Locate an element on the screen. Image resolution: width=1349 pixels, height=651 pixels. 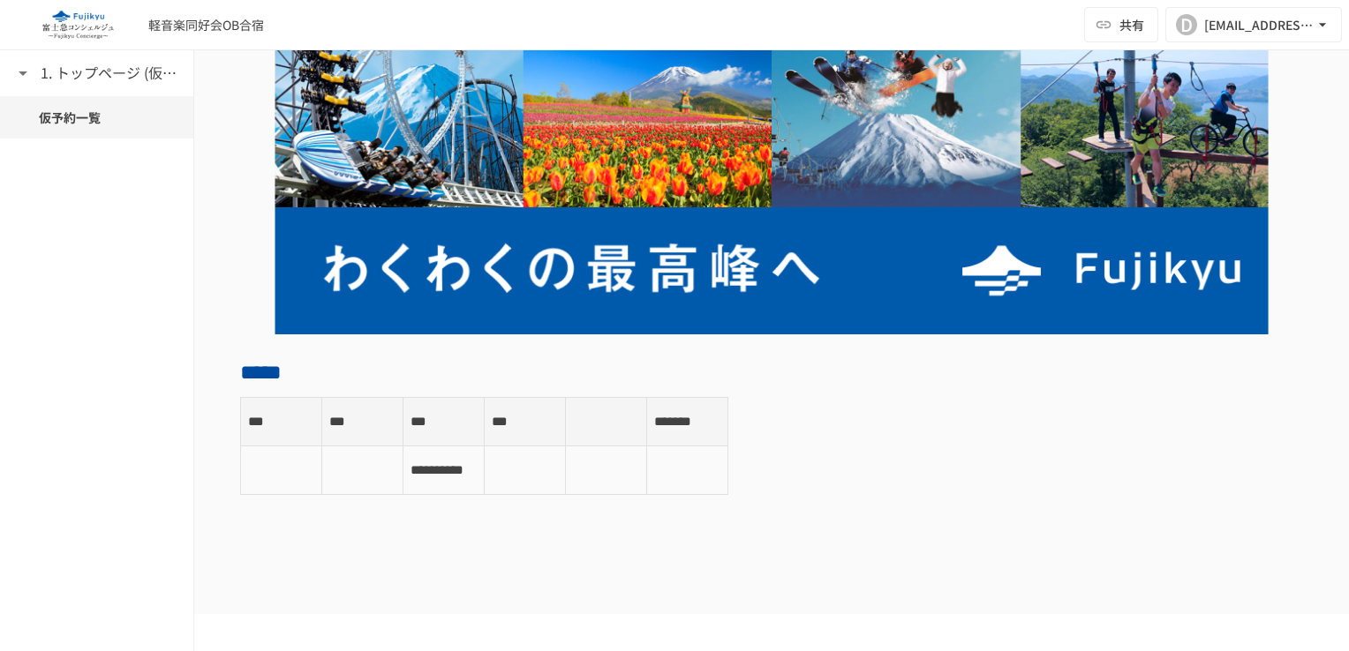
img: 9NYIRYgtduoQjoGXsqqe5dy77I5ILDG0YqJd0KDzNKZ is located at coordinates (772, 169).